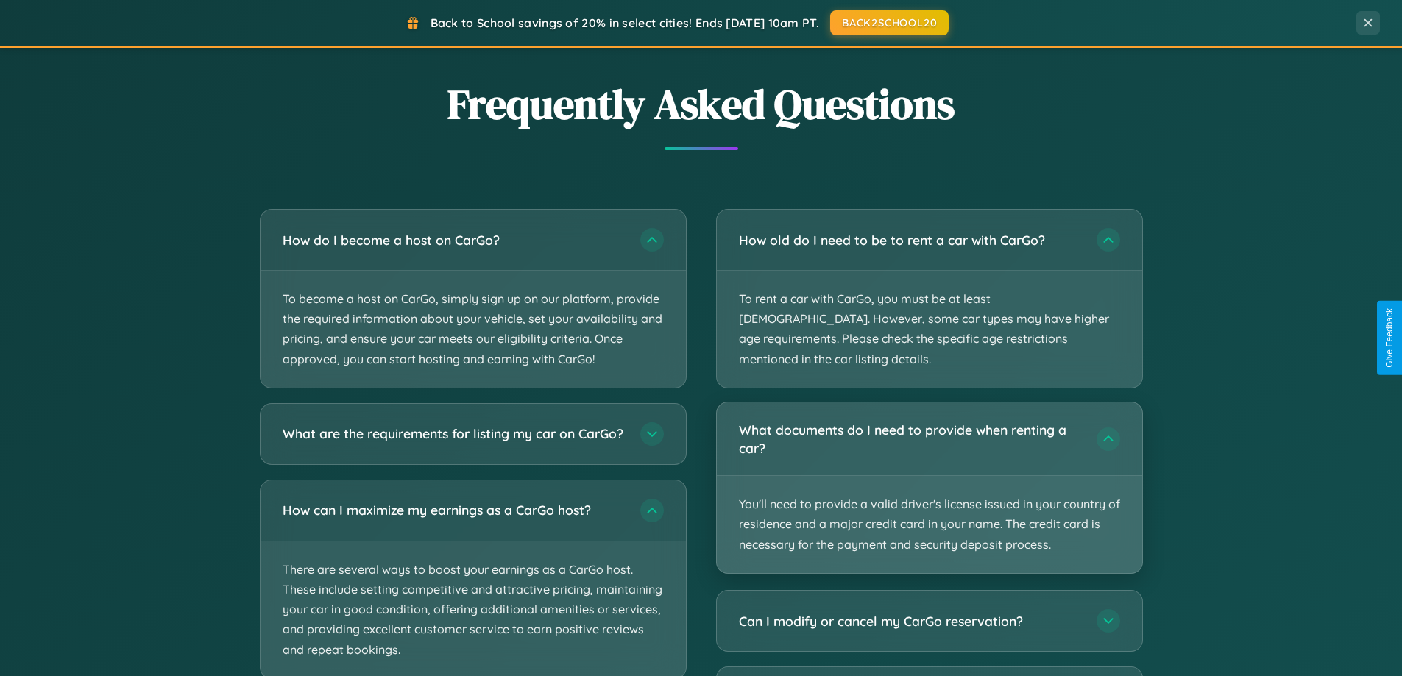 The image size is (1402, 676). What do you see at coordinates (473, 329) in the screenshot?
I see `p: To become a host on CarGo, simply sign up on our platform, provide the required information about...` at bounding box center [473, 329].